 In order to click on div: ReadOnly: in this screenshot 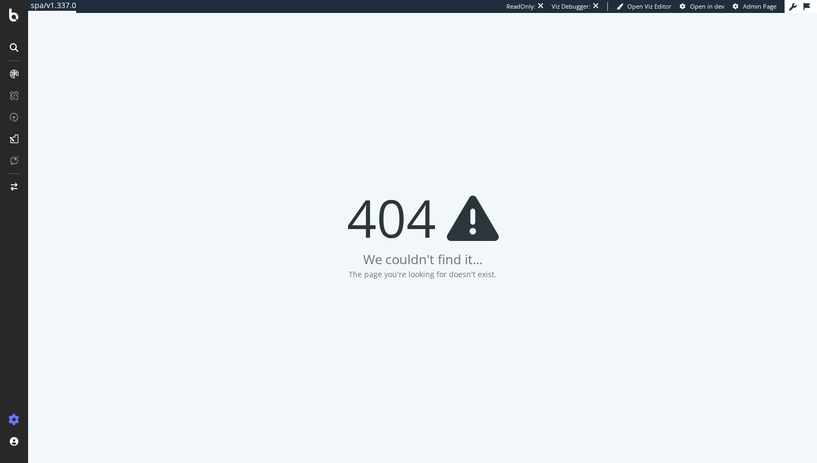, I will do `click(521, 6)`.